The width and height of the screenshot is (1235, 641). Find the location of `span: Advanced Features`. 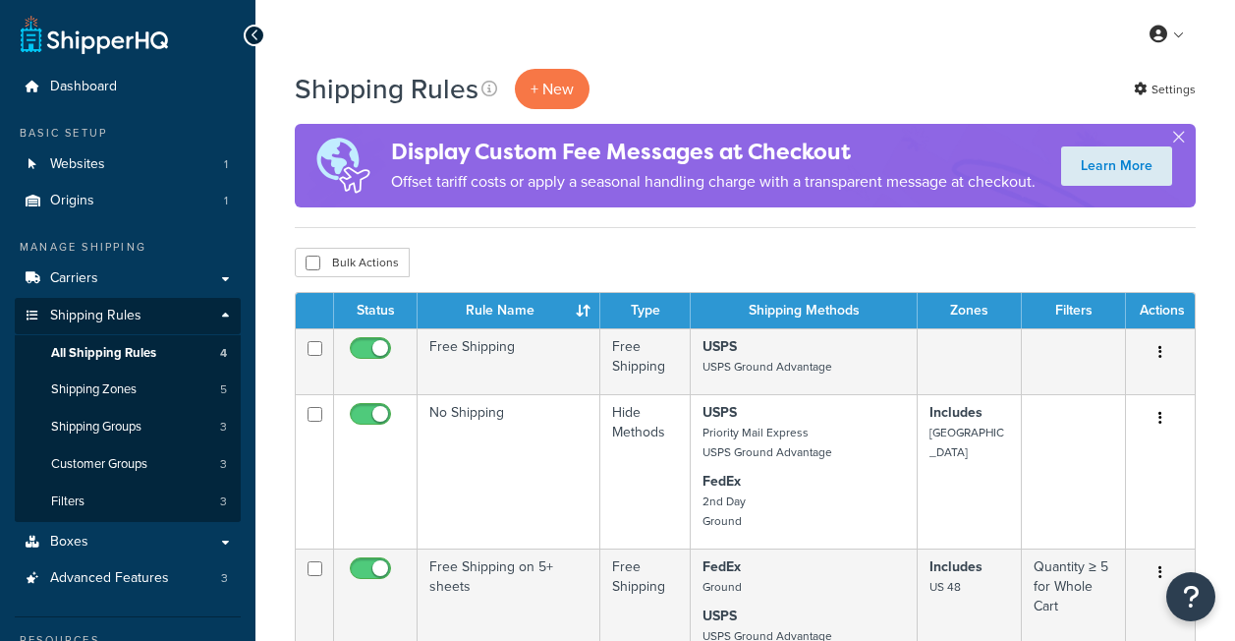

span: Advanced Features is located at coordinates (109, 578).